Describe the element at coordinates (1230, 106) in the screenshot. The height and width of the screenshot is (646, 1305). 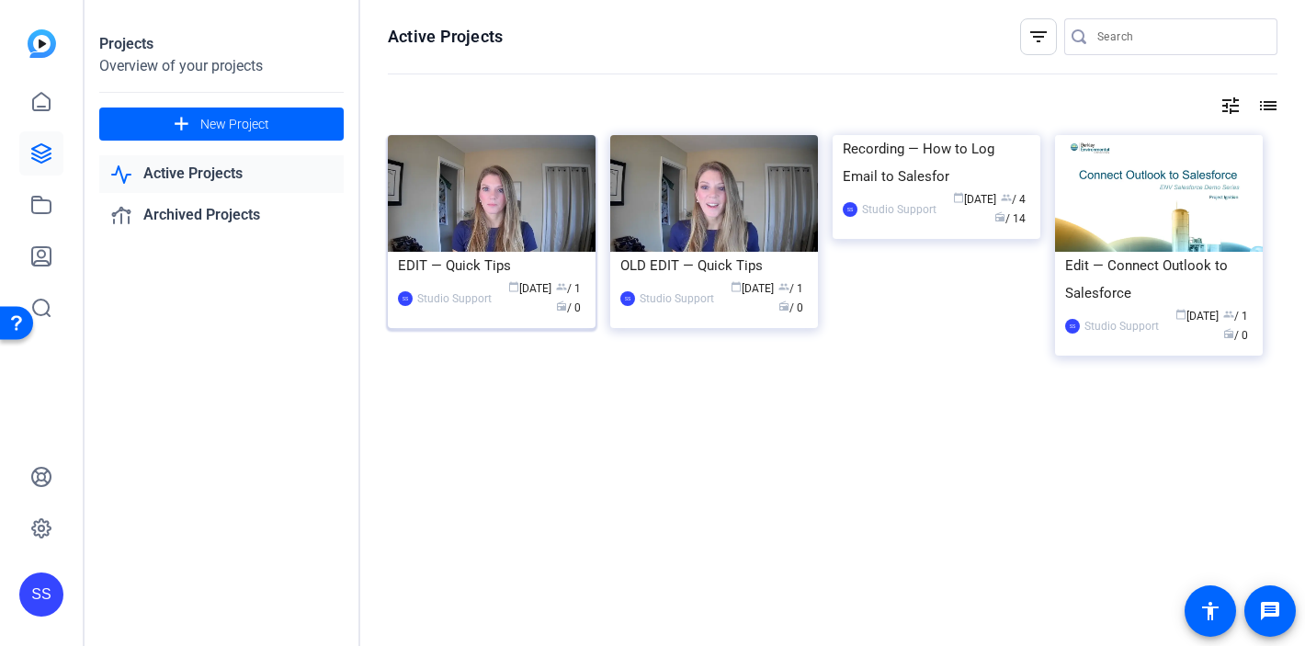
I see `mat-icon: tune` at that location.